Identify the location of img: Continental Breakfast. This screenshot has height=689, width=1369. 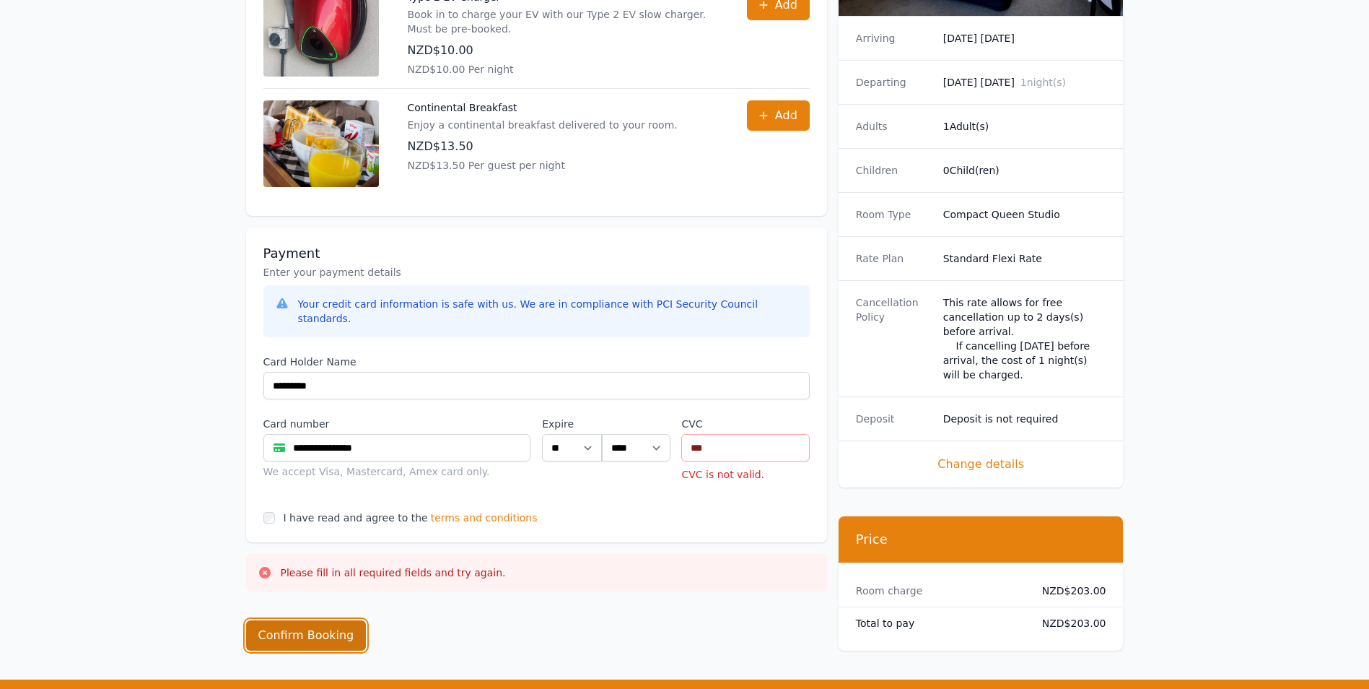
(321, 144).